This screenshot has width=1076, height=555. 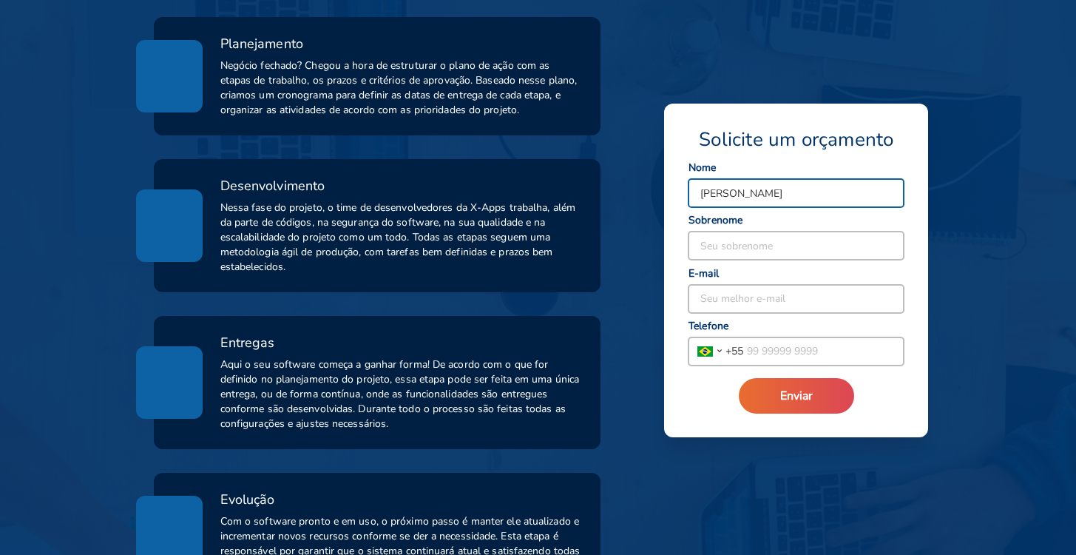 I want to click on span: Desenvolvimento, so click(x=273, y=186).